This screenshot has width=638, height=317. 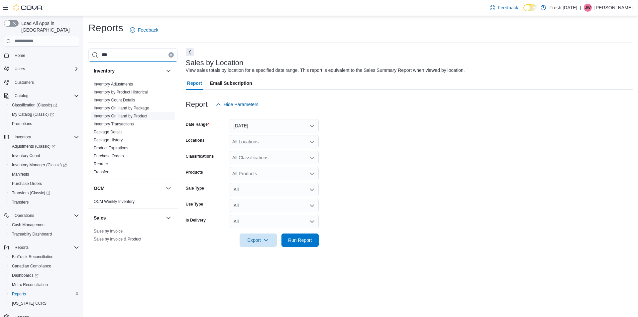 I want to click on a: Inventory On Hand by Package, so click(x=121, y=108).